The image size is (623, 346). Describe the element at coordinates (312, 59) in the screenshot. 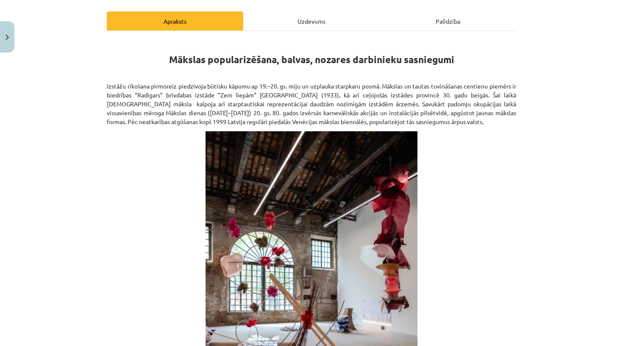

I see `strong: Mākslas popularizēšana, balvas, nozares darbinieku sasniegumi` at that location.